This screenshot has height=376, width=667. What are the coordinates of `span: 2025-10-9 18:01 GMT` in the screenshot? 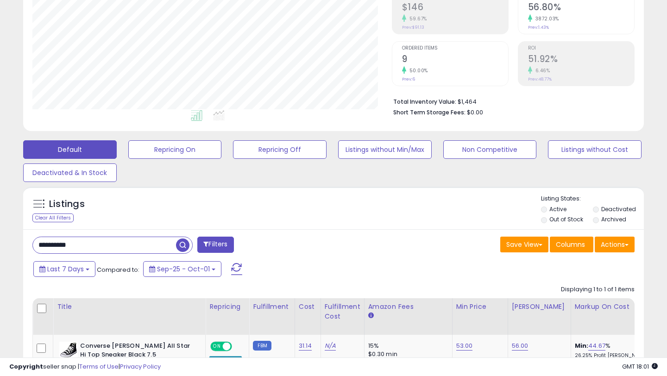 It's located at (639, 366).